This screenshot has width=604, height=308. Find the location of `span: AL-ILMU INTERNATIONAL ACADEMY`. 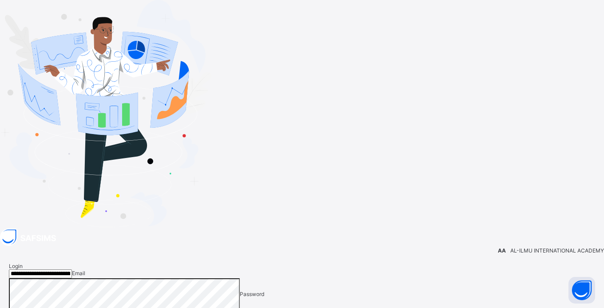

span: AL-ILMU INTERNATIONAL ACADEMY is located at coordinates (557, 250).